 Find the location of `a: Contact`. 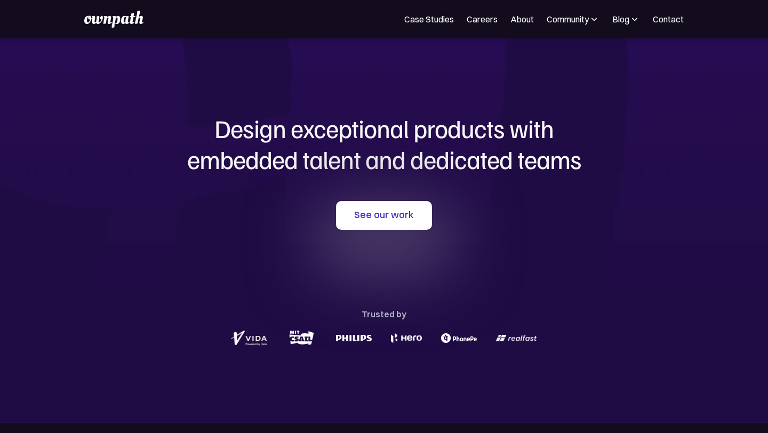

a: Contact is located at coordinates (668, 19).